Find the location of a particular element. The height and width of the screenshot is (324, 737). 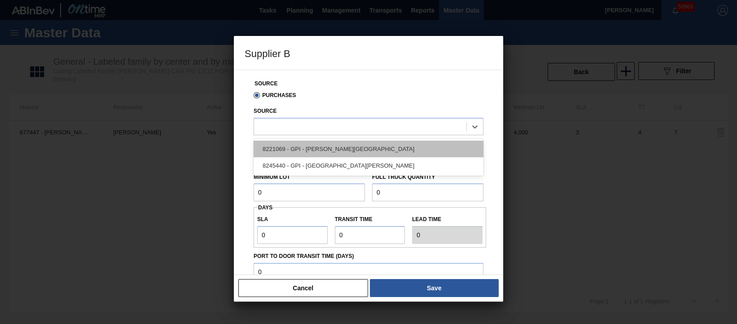

button: Save is located at coordinates (434, 288).